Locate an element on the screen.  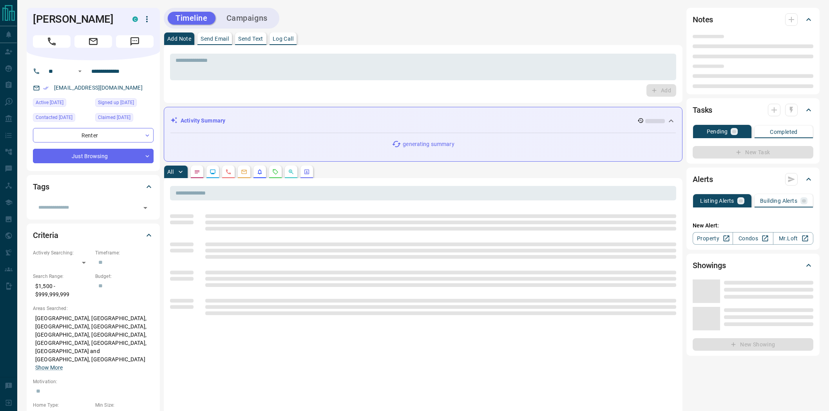
p: Min Size: is located at coordinates (124, 406).